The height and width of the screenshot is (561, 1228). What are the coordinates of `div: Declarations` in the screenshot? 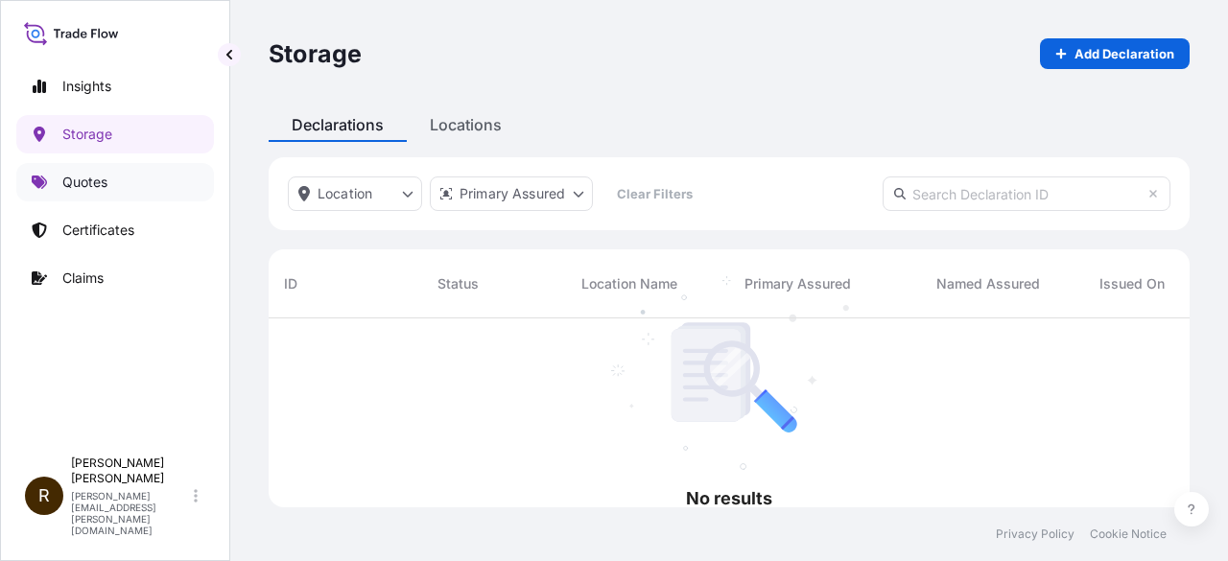 It's located at (338, 125).